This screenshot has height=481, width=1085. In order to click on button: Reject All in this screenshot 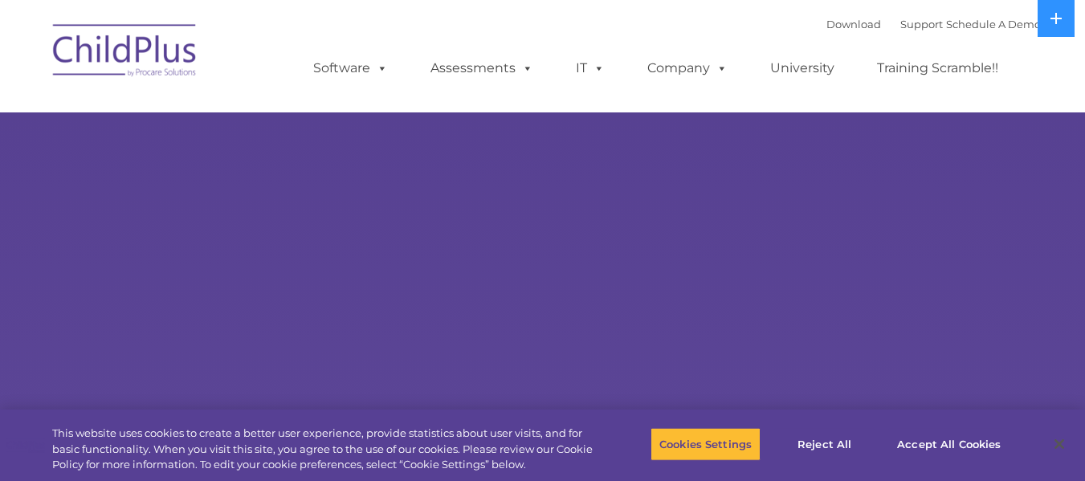, I will do `click(824, 444)`.